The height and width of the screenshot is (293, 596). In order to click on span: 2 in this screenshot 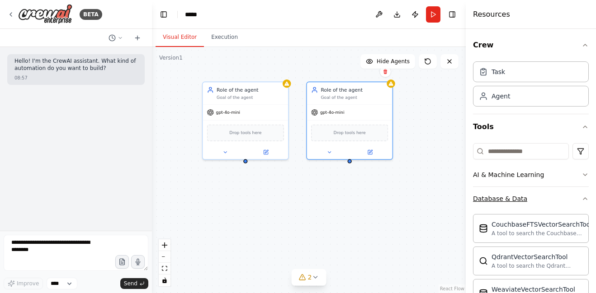, I will do `click(310, 278)`.